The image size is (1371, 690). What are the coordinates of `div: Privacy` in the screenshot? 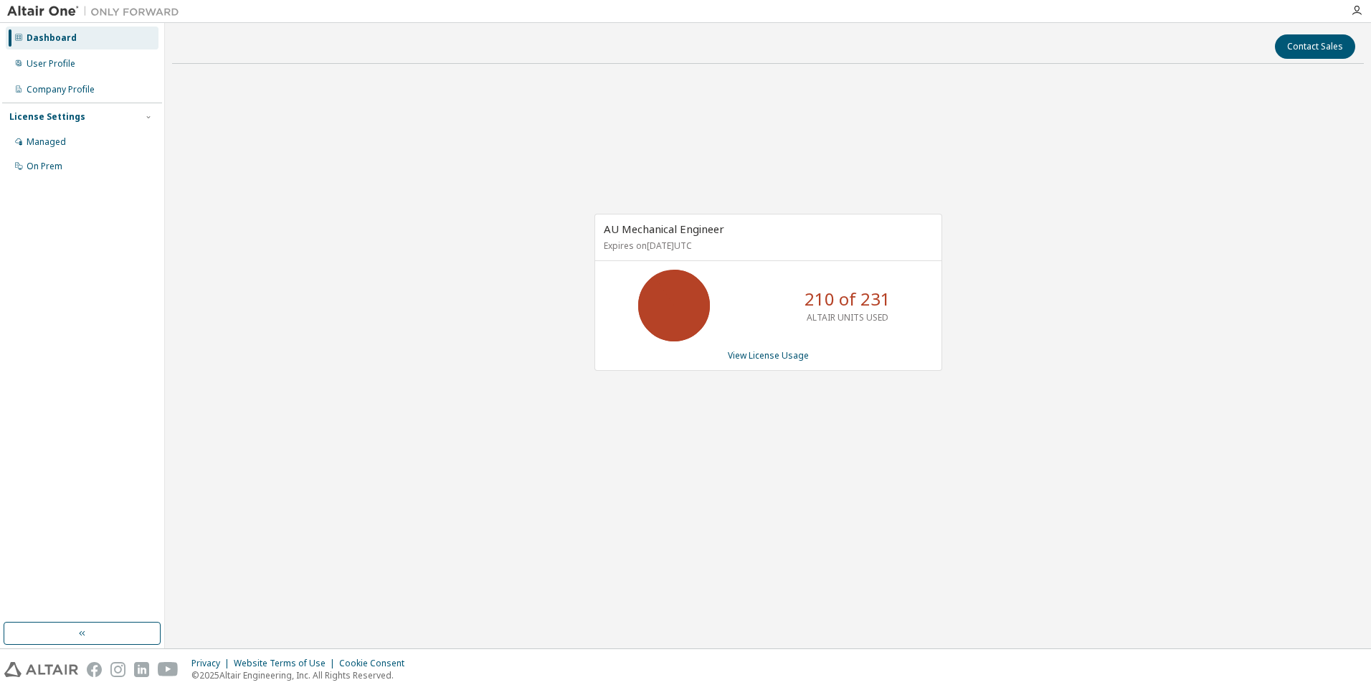 It's located at (212, 663).